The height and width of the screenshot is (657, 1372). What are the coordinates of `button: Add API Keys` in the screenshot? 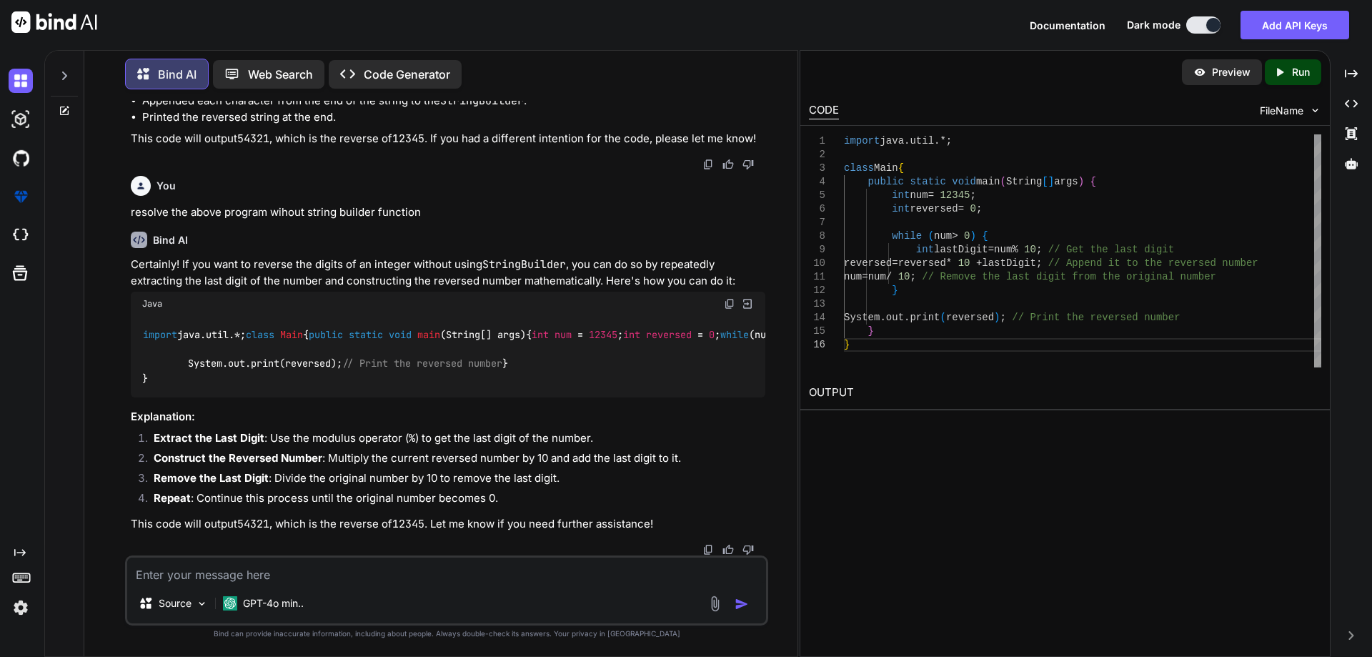 It's located at (1295, 25).